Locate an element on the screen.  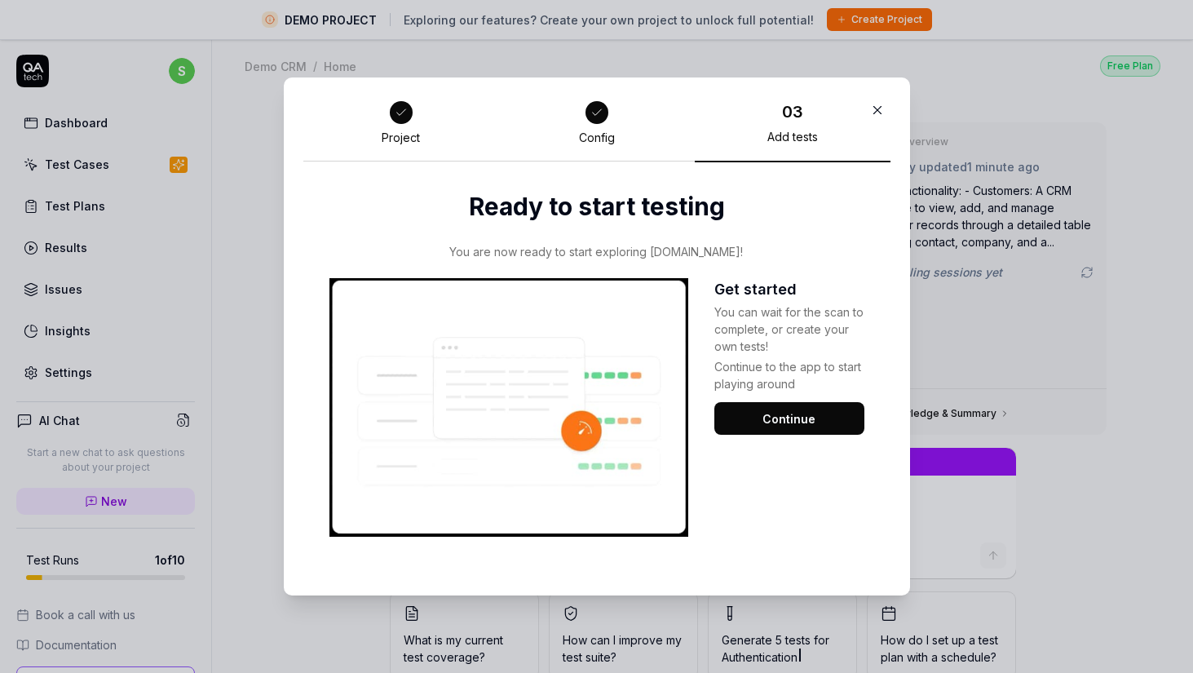
button: Close Modal is located at coordinates (878, 110).